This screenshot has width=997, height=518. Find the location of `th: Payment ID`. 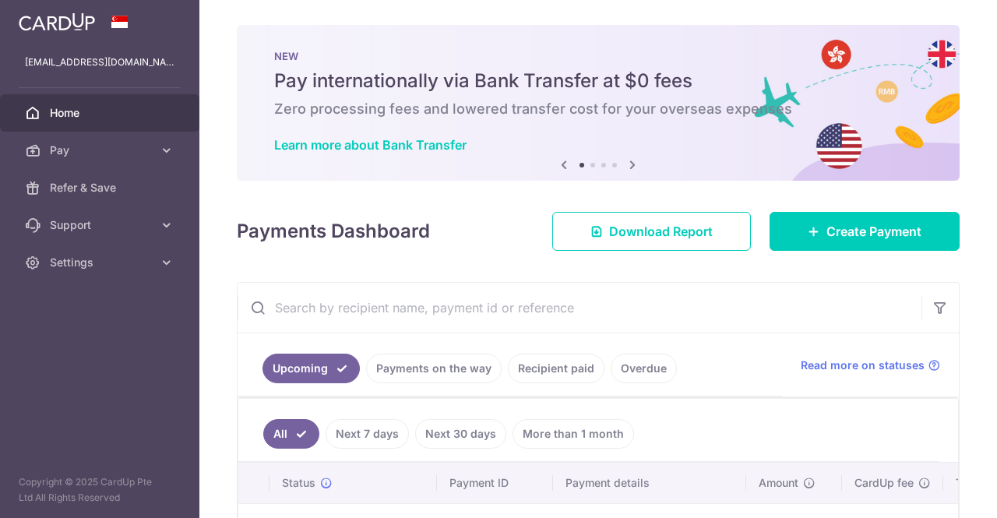

th: Payment ID is located at coordinates (495, 483).